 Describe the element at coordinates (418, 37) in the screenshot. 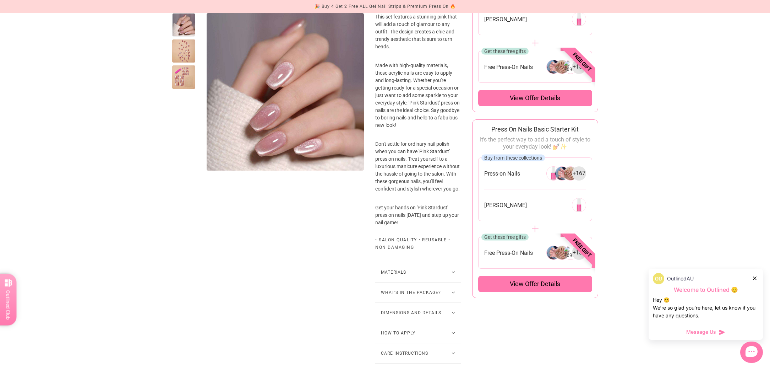

I see `p: This set features a stunning pink that will add a touch of glamour to any outfit. The design crea...` at that location.